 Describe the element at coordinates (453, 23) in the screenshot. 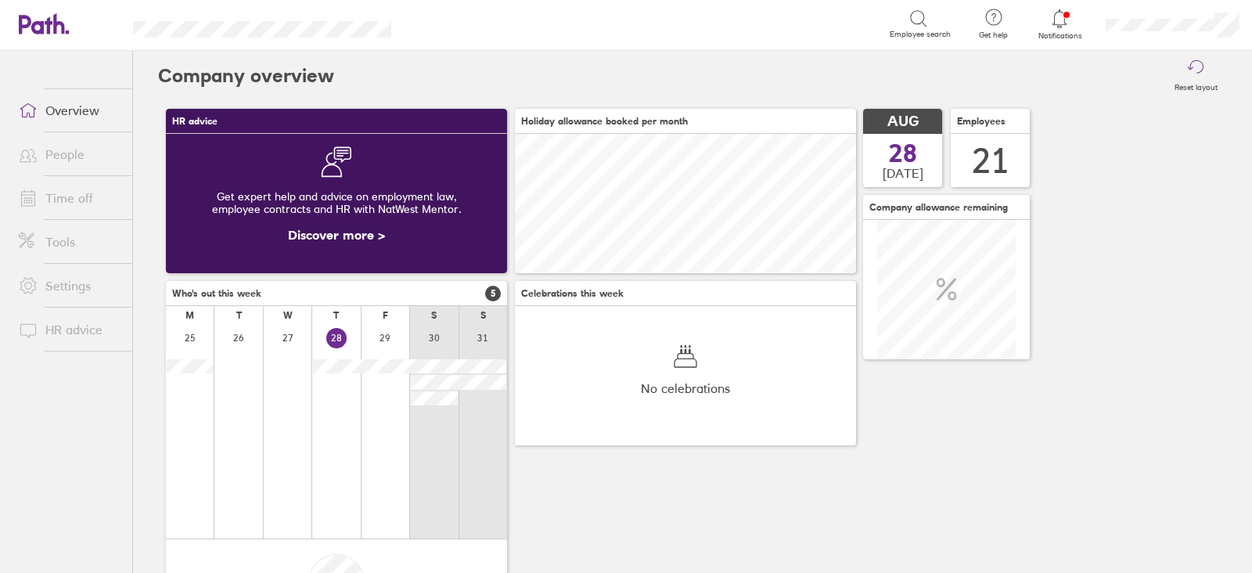

I see `div: Search` at that location.